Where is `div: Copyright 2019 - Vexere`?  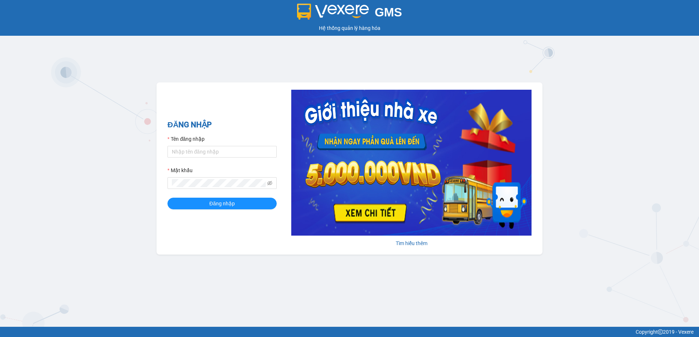
div: Copyright 2019 - Vexere is located at coordinates (350, 331).